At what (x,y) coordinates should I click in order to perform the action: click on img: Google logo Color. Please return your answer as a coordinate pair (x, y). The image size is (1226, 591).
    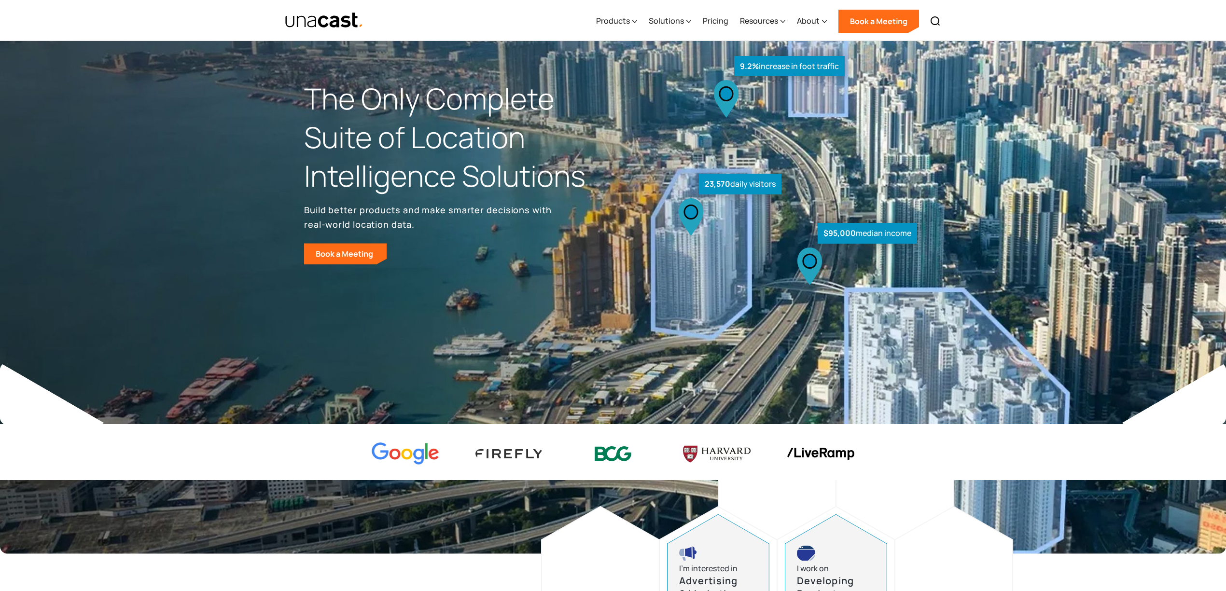
    Looking at the image, I should click on (406, 454).